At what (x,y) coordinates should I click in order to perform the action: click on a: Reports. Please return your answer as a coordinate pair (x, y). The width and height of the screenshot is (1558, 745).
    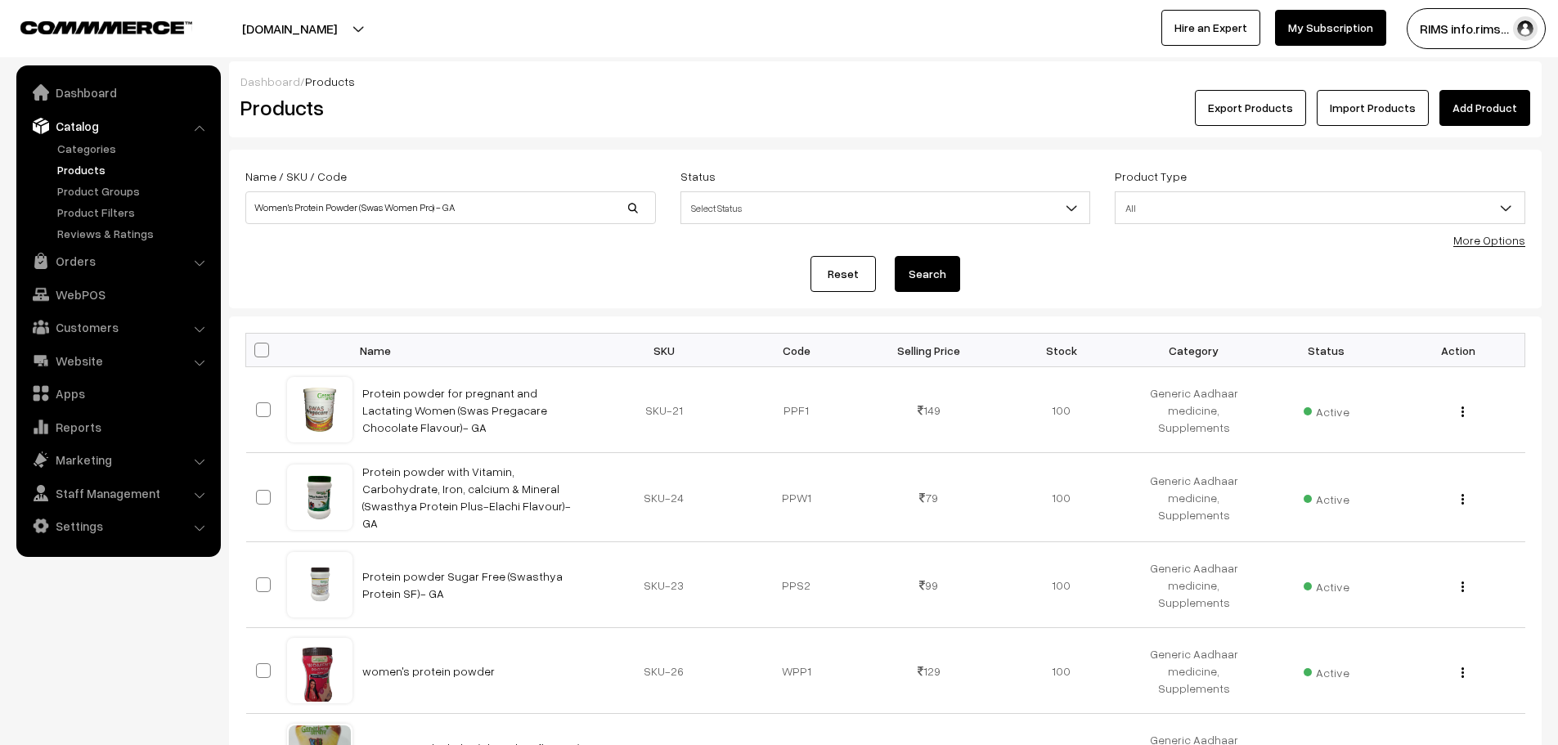
    Looking at the image, I should click on (118, 427).